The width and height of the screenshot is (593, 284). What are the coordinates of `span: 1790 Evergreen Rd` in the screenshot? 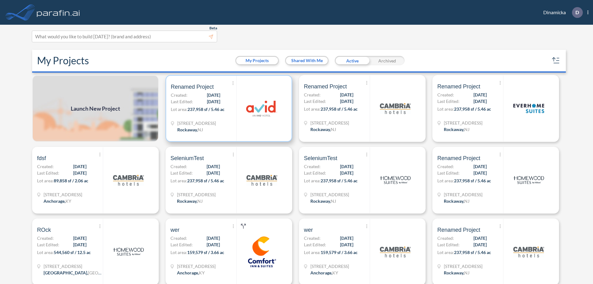 It's located at (329, 266).